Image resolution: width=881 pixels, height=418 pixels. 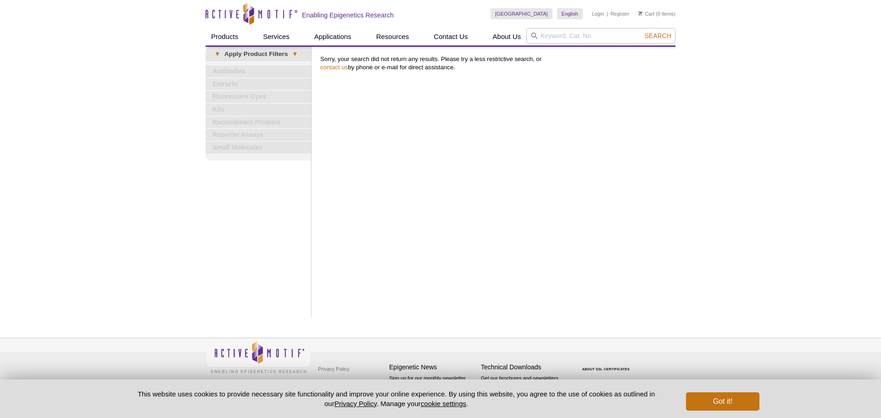 I want to click on a: Services, so click(x=276, y=37).